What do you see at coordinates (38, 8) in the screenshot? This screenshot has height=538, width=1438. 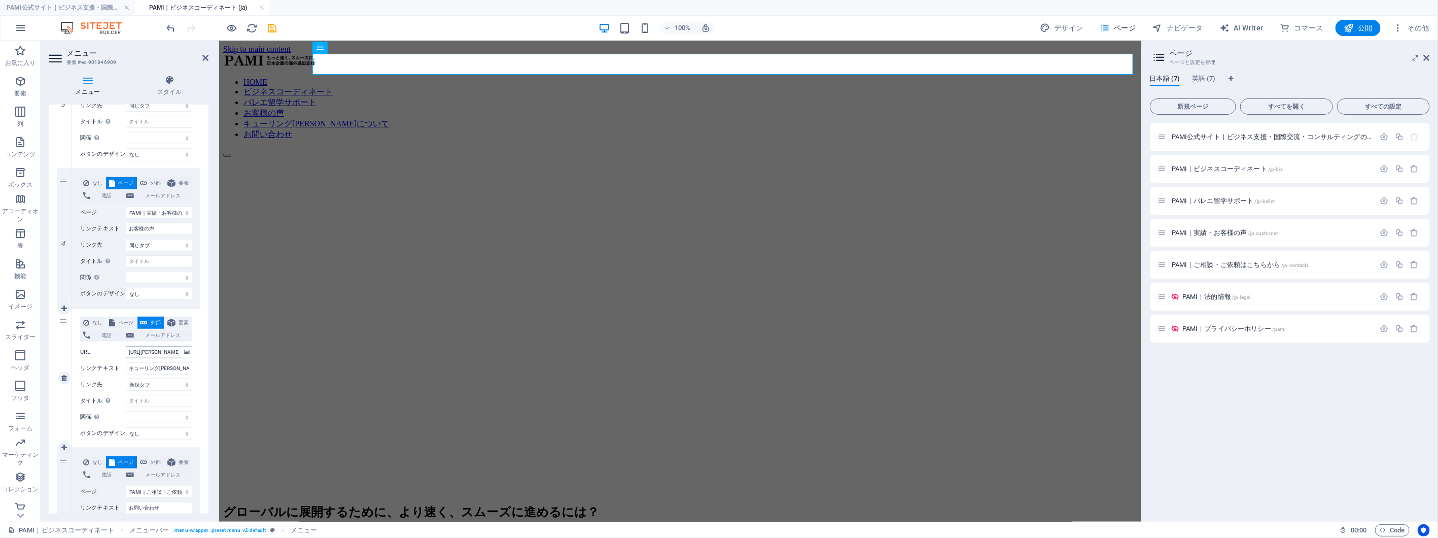 I see `a: Skip to main content` at bounding box center [38, 8].